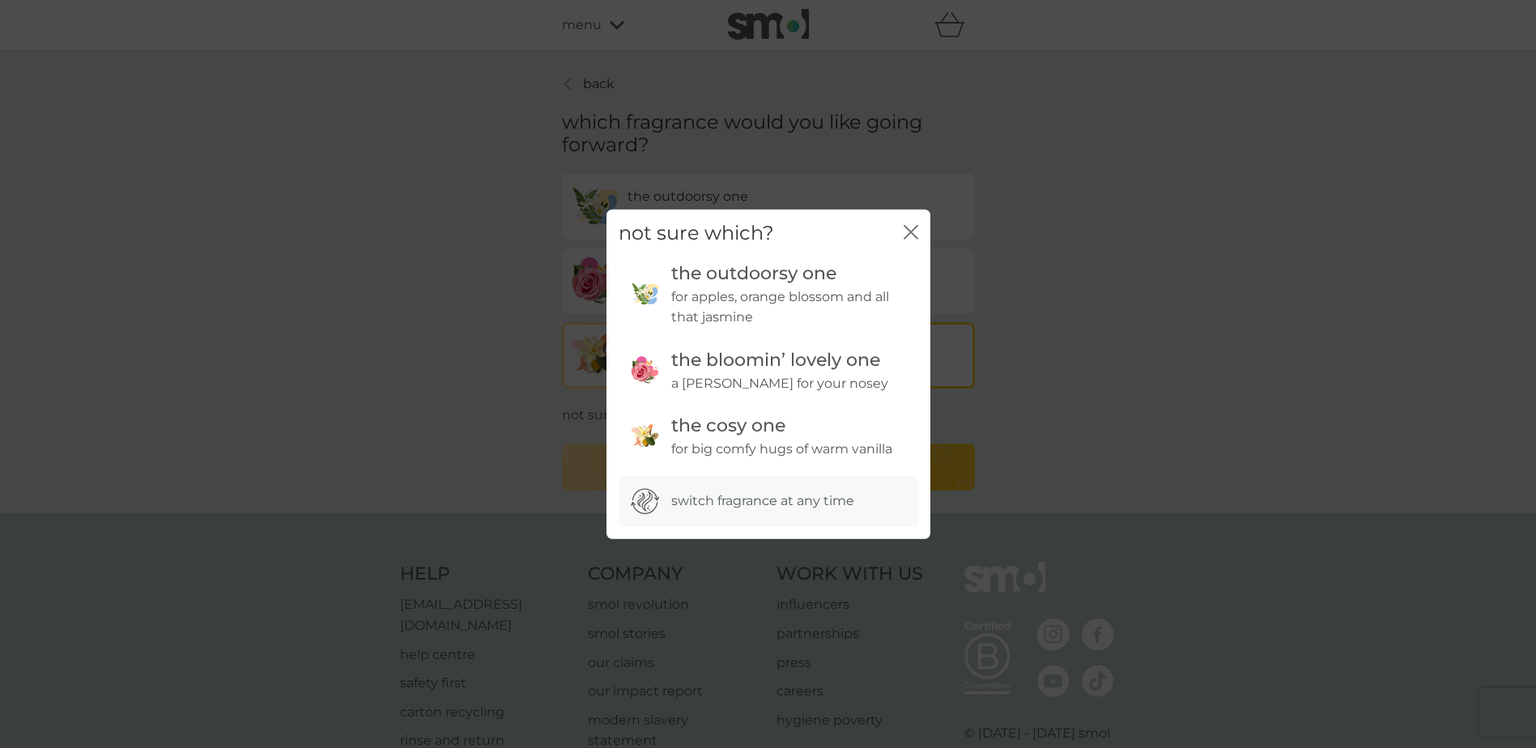 This screenshot has height=748, width=1536. What do you see at coordinates (781, 449) in the screenshot?
I see `p: for big comfy hugs of warm vanilla` at bounding box center [781, 449].